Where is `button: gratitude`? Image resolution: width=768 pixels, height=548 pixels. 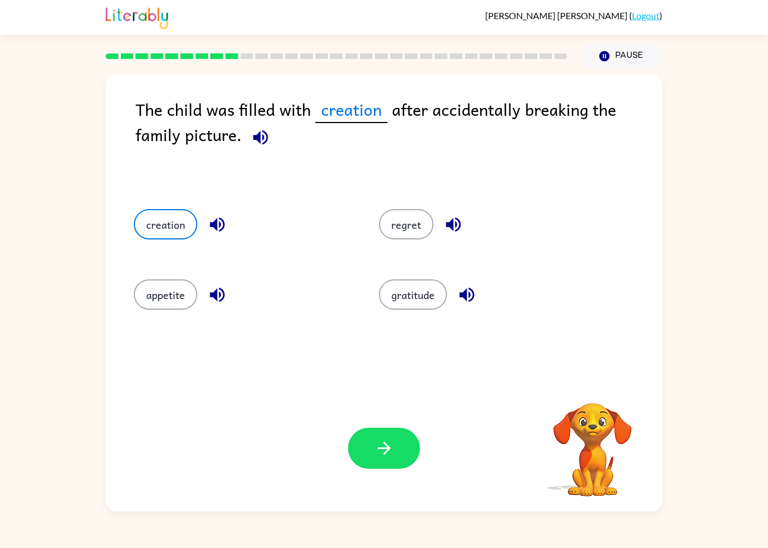
button: gratitude is located at coordinates (413, 295).